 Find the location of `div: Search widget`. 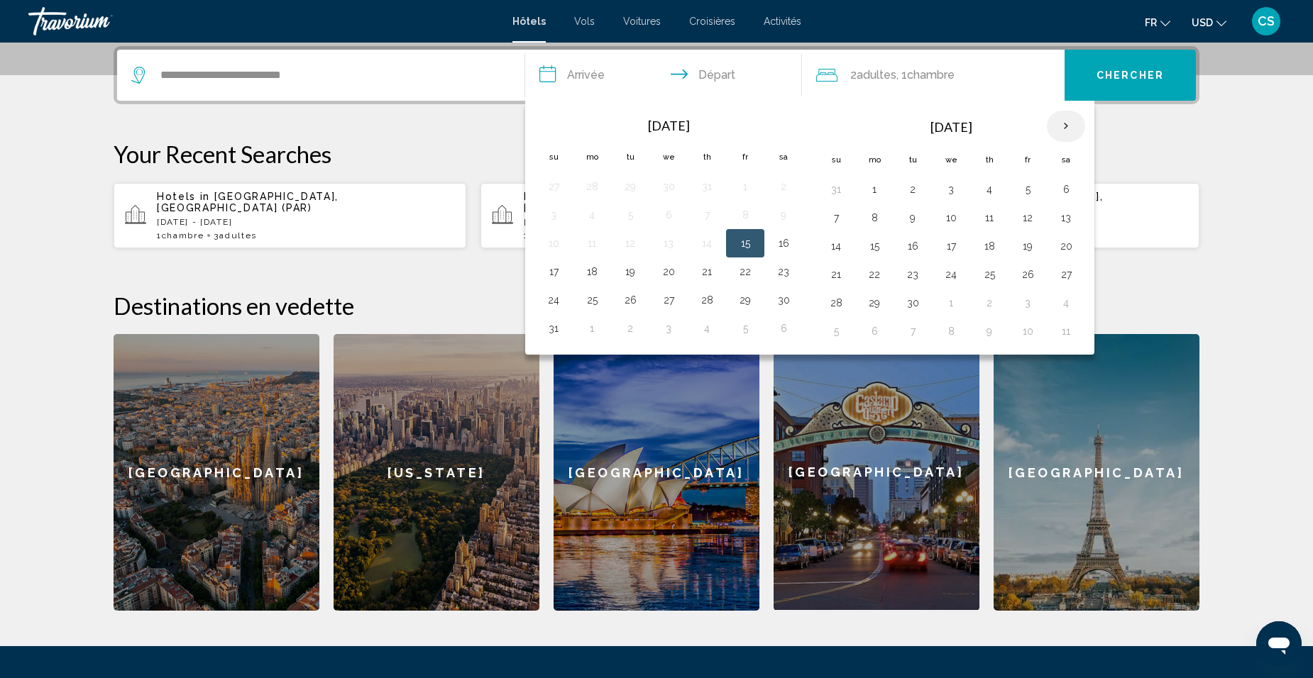

div: Search widget is located at coordinates (656, 75).